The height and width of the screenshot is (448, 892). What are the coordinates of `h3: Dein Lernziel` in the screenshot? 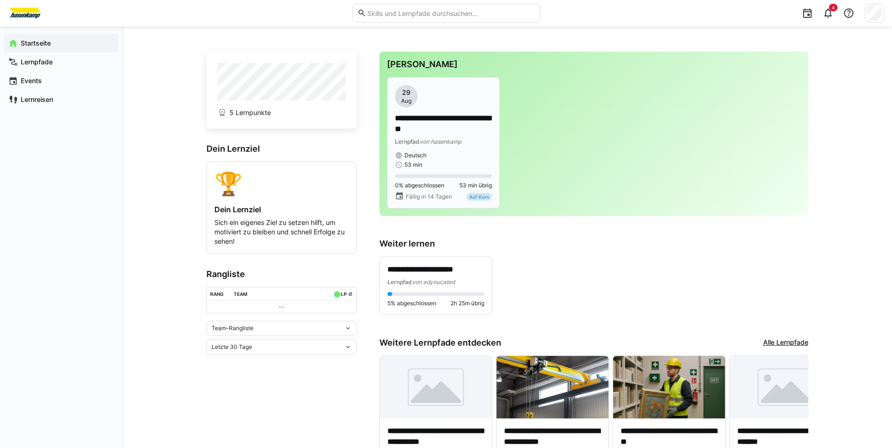 It's located at (282, 149).